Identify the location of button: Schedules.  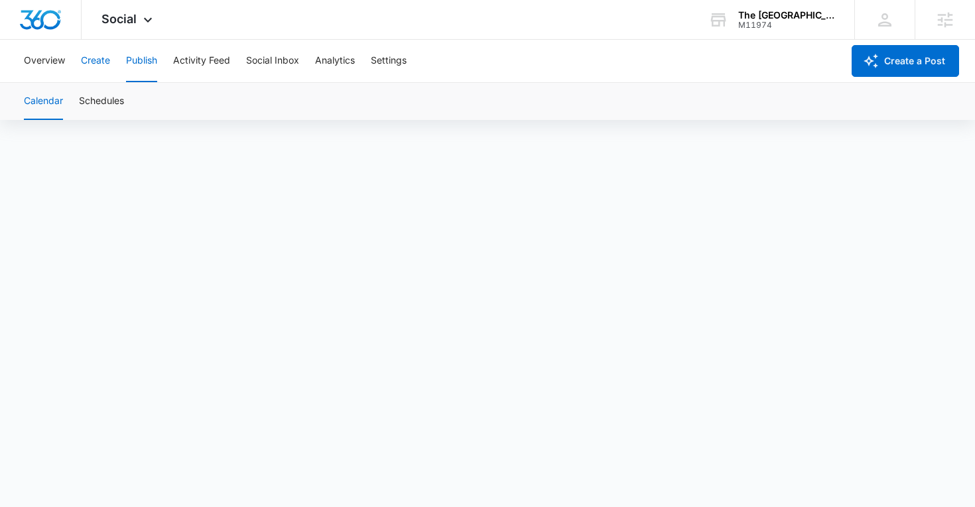
(101, 101).